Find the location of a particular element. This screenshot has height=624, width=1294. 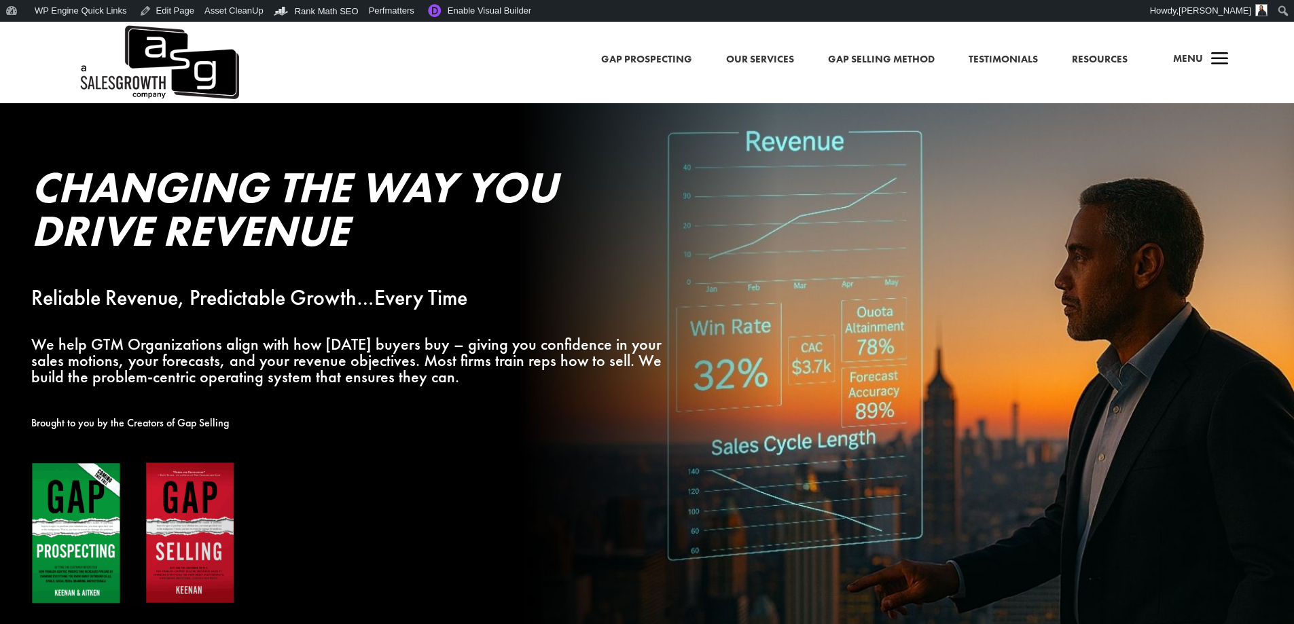

a: Our Services is located at coordinates (760, 60).